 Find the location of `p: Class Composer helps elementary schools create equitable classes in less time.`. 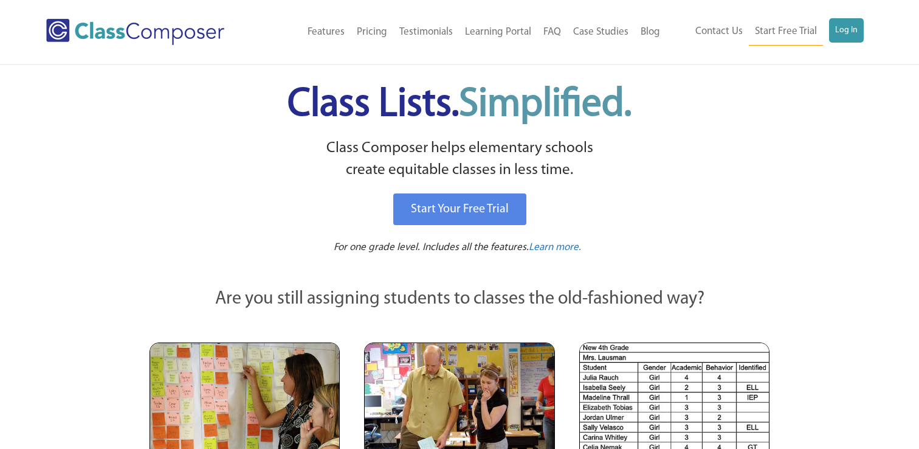

p: Class Composer helps elementary schools create equitable classes in less time. is located at coordinates (459, 159).